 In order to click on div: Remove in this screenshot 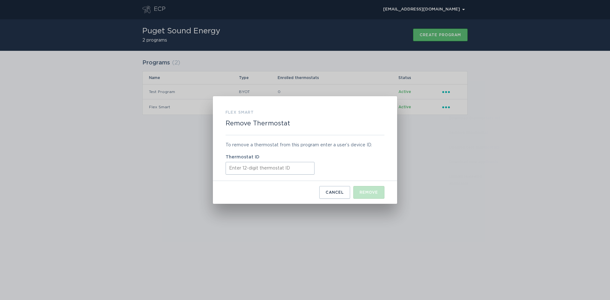, I will do `click(369, 193)`.